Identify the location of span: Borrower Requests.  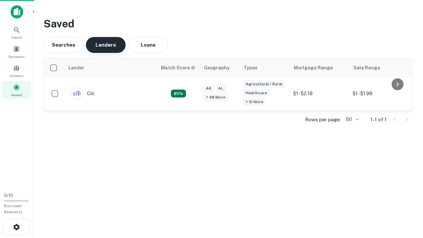
(13, 209).